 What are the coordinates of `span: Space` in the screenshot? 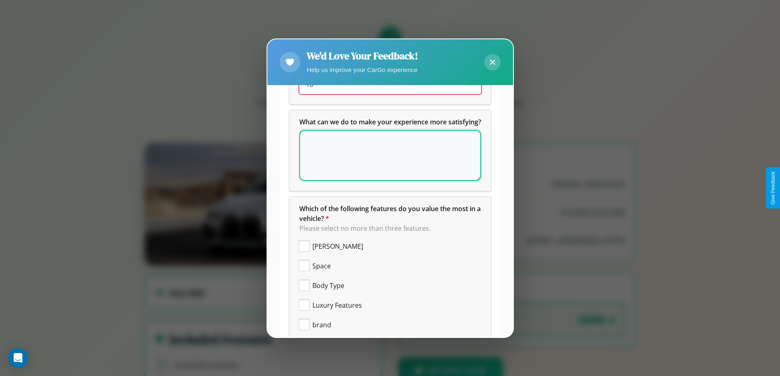 It's located at (321, 266).